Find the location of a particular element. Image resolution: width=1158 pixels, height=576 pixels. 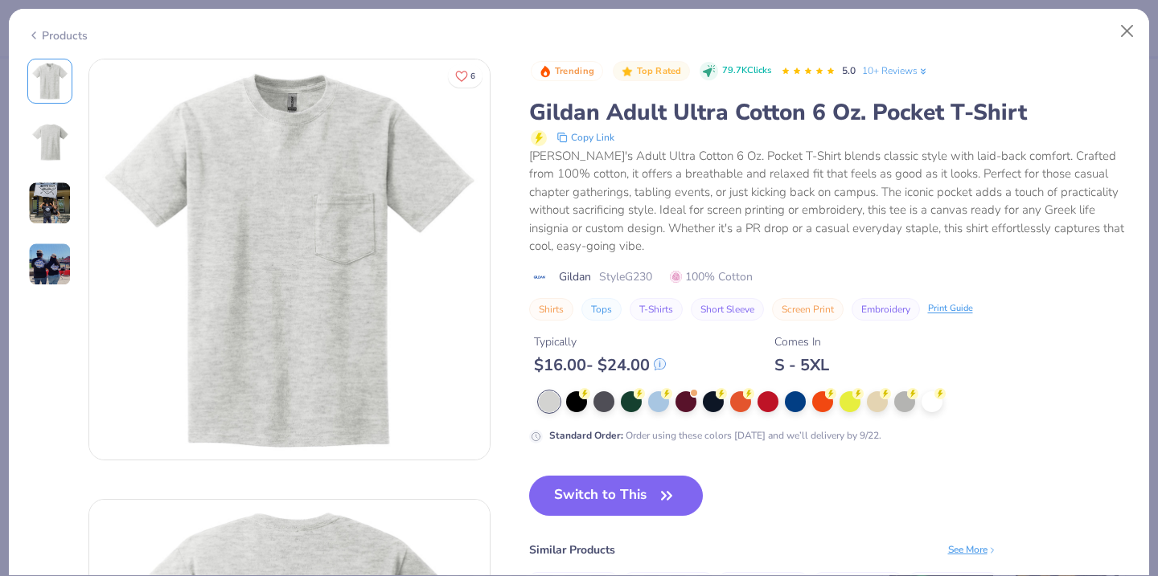

strong: Standard Order : is located at coordinates (586, 436).